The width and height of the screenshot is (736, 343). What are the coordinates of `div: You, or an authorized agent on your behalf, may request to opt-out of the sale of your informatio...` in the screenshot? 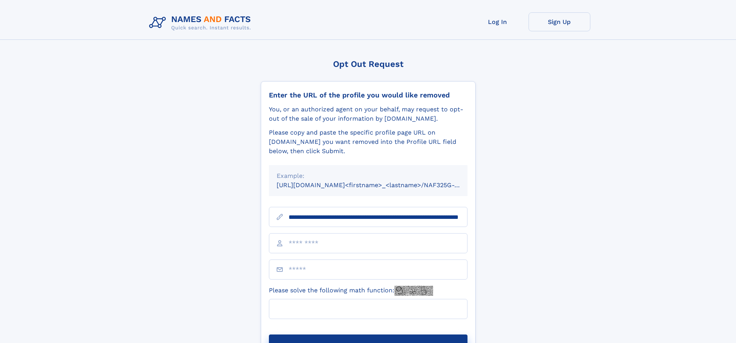 It's located at (368, 114).